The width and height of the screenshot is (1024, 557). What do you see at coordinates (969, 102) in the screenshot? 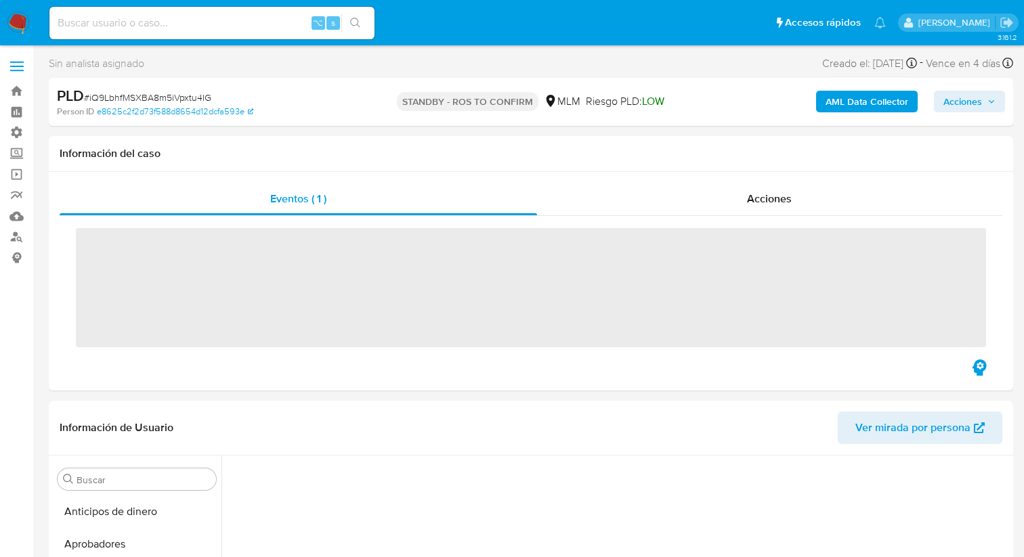
I see `button: Acciones` at bounding box center [969, 102].